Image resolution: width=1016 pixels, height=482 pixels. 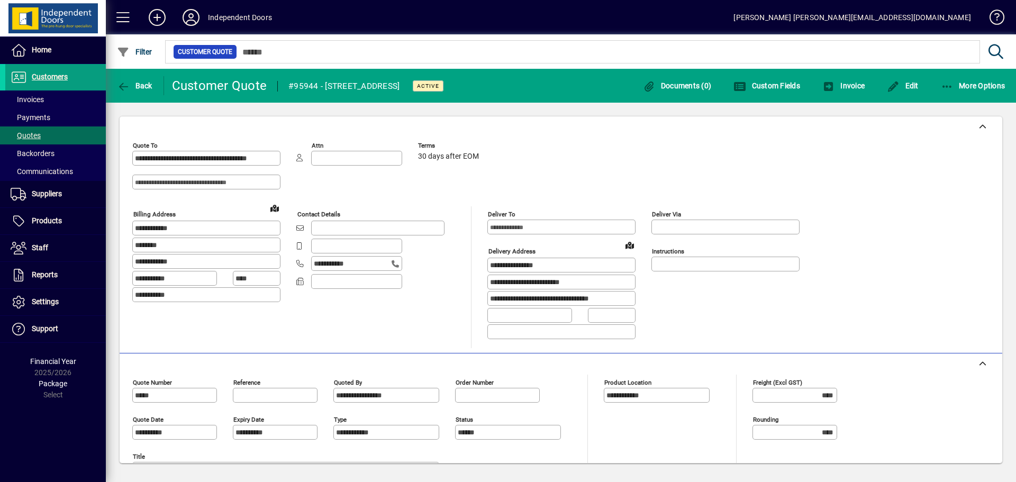 What do you see at coordinates (56, 329) in the screenshot?
I see `a: Support` at bounding box center [56, 329].